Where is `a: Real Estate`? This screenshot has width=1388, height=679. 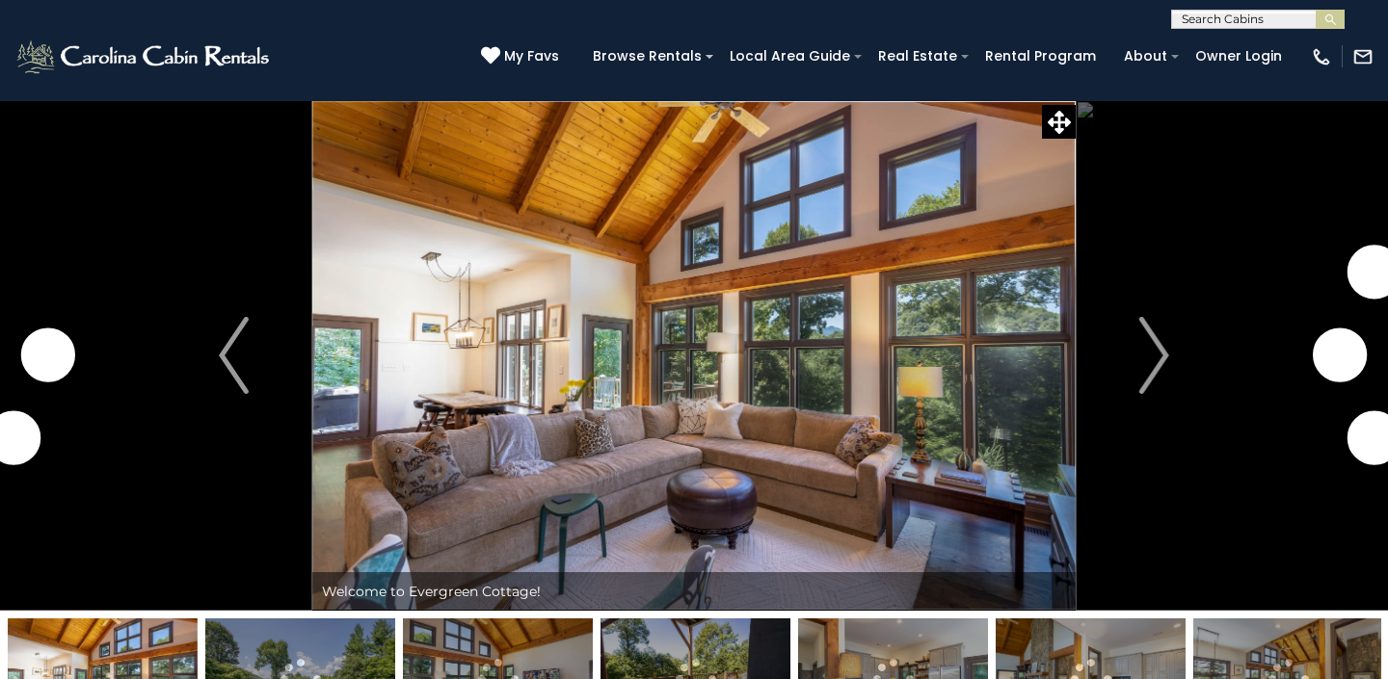 a: Real Estate is located at coordinates (917, 56).